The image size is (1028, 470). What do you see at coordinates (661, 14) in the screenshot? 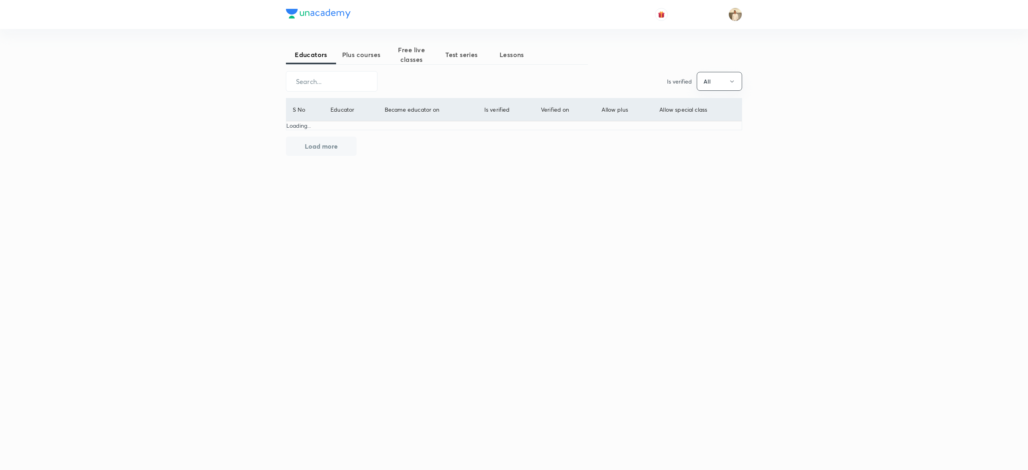
I see `button: avatar` at bounding box center [661, 14].